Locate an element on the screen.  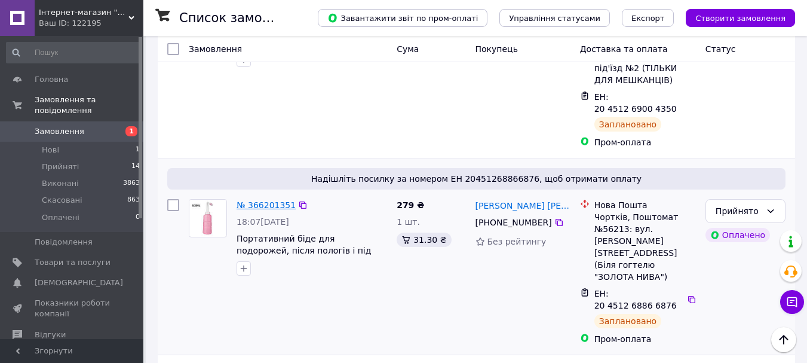
button: Експорт is located at coordinates (648, 18).